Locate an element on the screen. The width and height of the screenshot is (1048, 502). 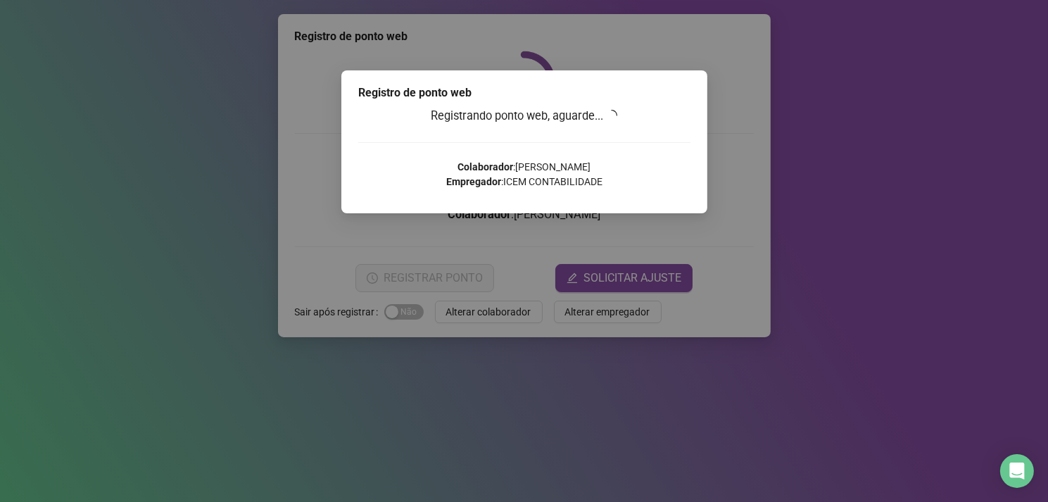
strong: Empregador is located at coordinates (473, 182).